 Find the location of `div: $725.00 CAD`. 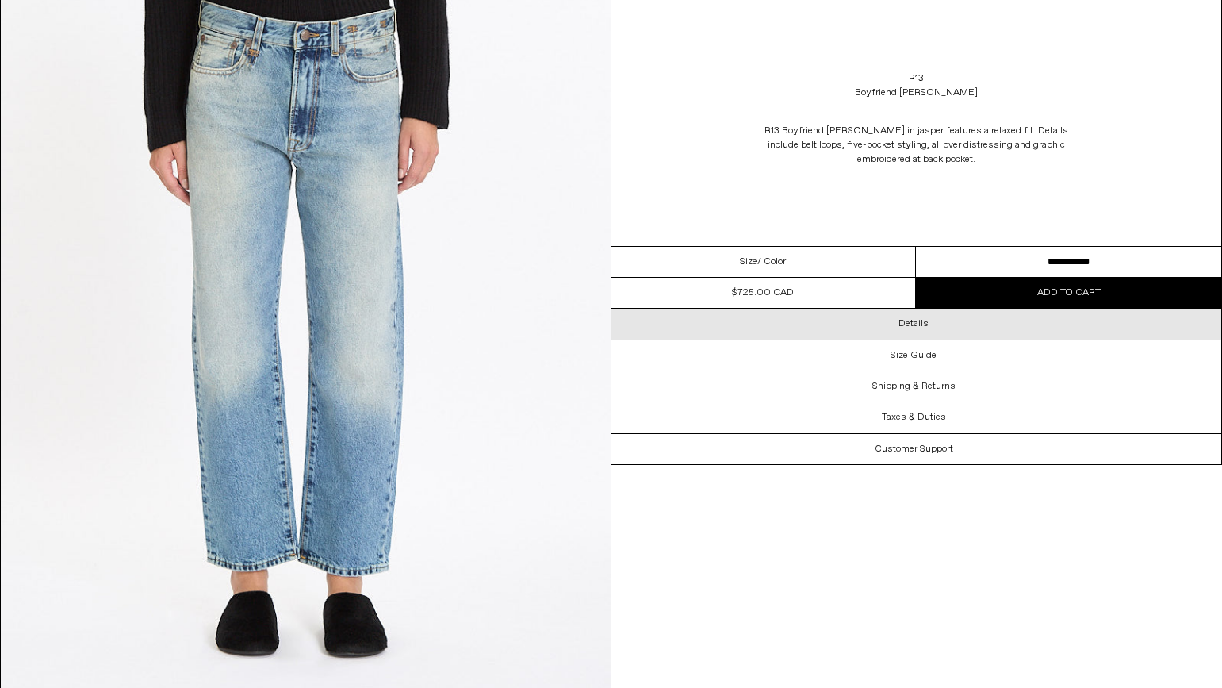

div: $725.00 CAD is located at coordinates (763, 293).